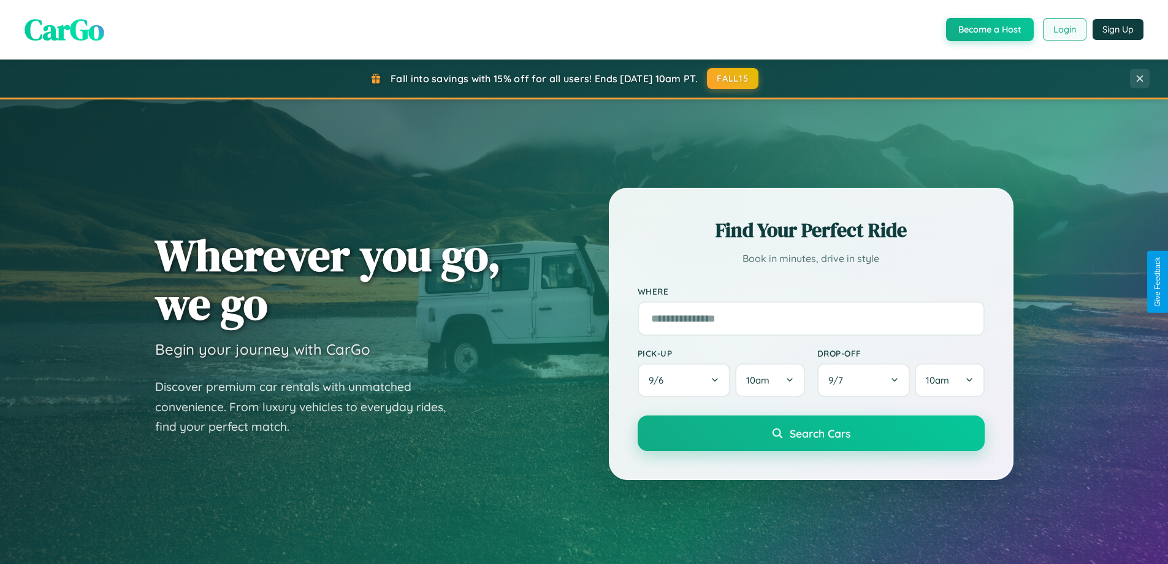  I want to click on h2: Find Your Perfect Ride, so click(811, 230).